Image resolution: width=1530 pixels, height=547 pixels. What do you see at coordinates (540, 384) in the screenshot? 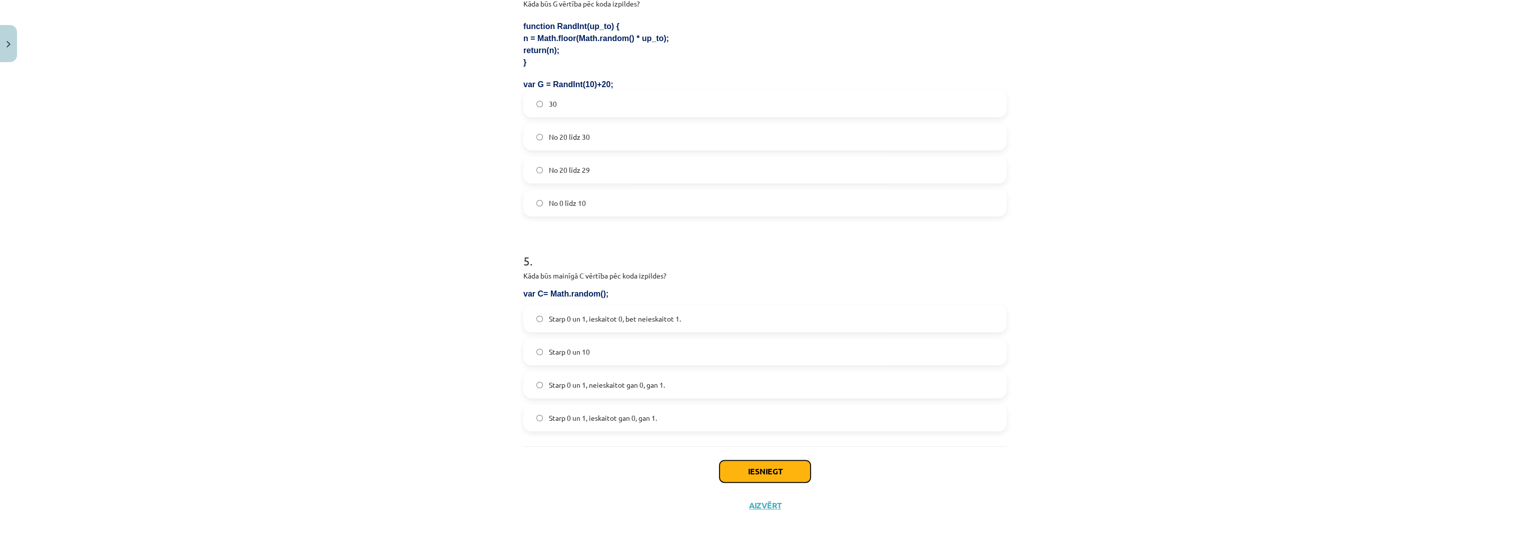
I see `input: Starp 0 un 1, neieskaitot gan 0, gan 1.` at bounding box center [540, 384].